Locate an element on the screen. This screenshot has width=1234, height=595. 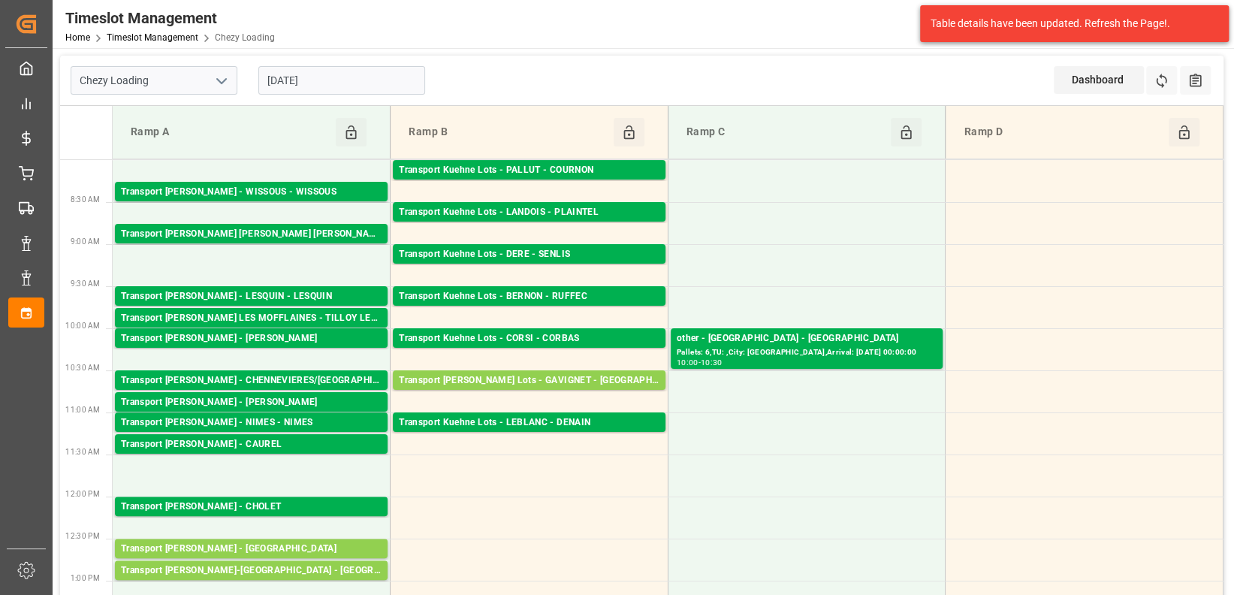
div: Timeslot Management is located at coordinates (170, 18).